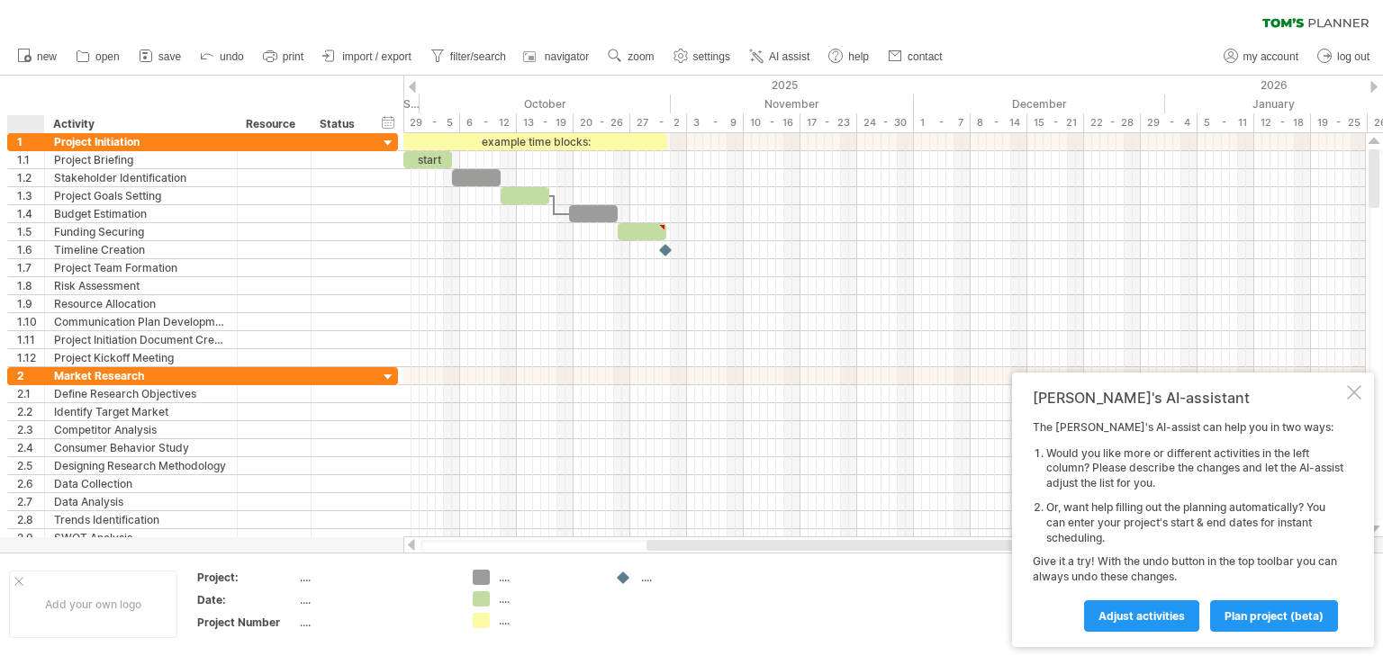  I want to click on a: AI assist, so click(780, 57).